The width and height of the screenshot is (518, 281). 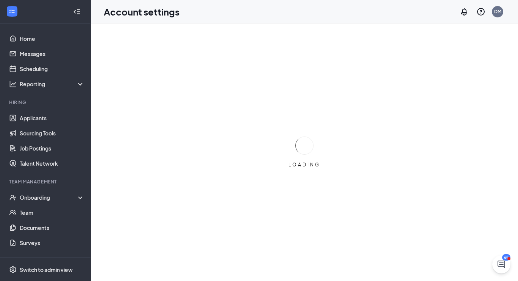 I want to click on div: Switch to admin view, so click(x=46, y=270).